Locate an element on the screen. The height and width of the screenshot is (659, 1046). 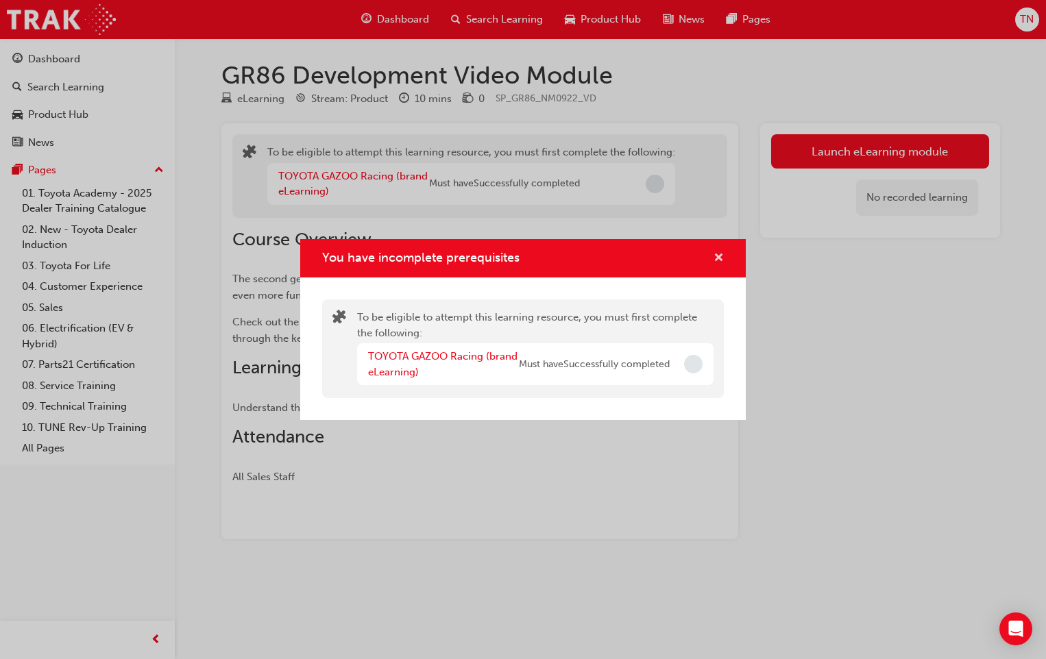
div: You have incomplete prerequisites is located at coordinates (523, 330).